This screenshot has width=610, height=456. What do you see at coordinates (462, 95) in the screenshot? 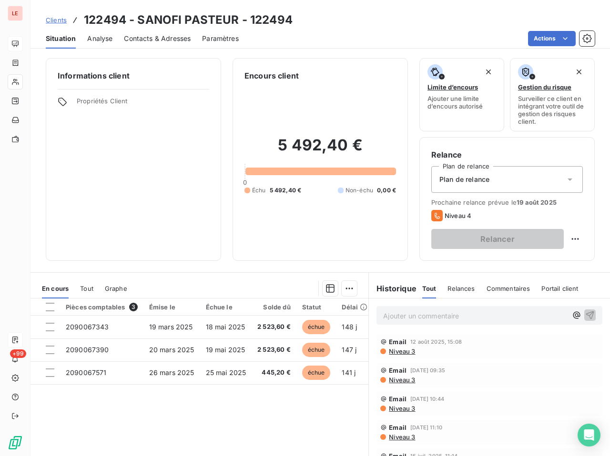
I see `button: Limite d’encoursAjouter une limite d’encours autorisé` at bounding box center [462, 95].